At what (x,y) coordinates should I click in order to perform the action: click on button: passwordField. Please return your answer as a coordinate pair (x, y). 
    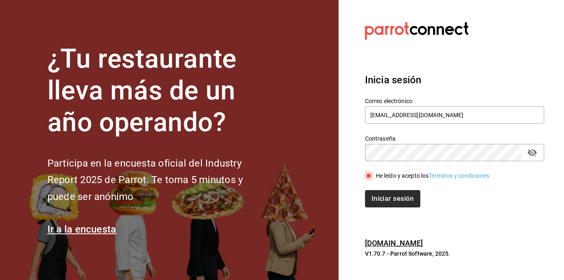
    Looking at the image, I should click on (532, 153).